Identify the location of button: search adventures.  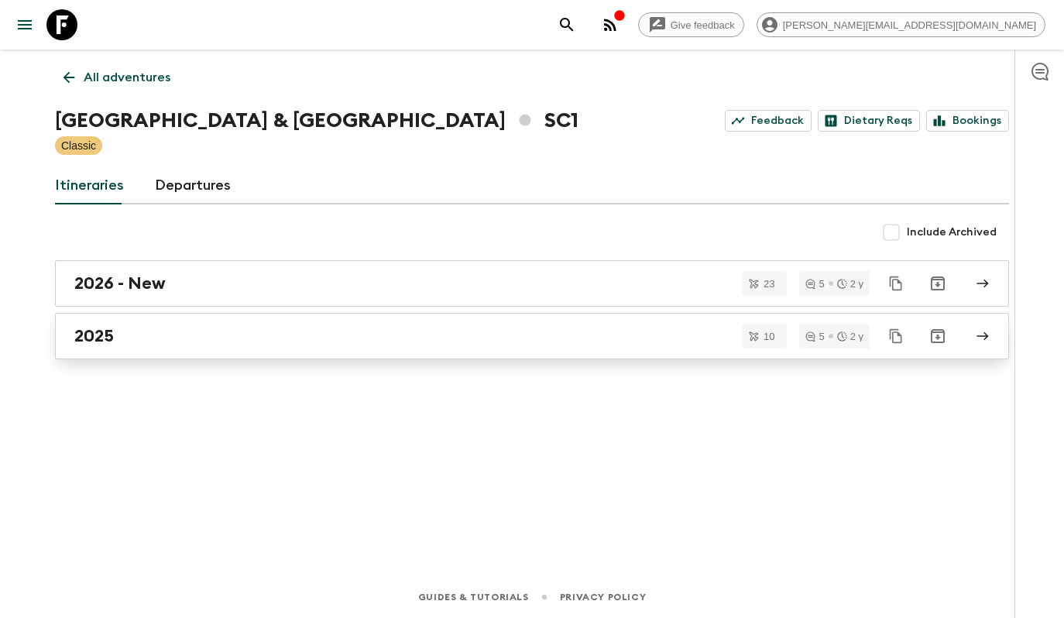
(567, 25).